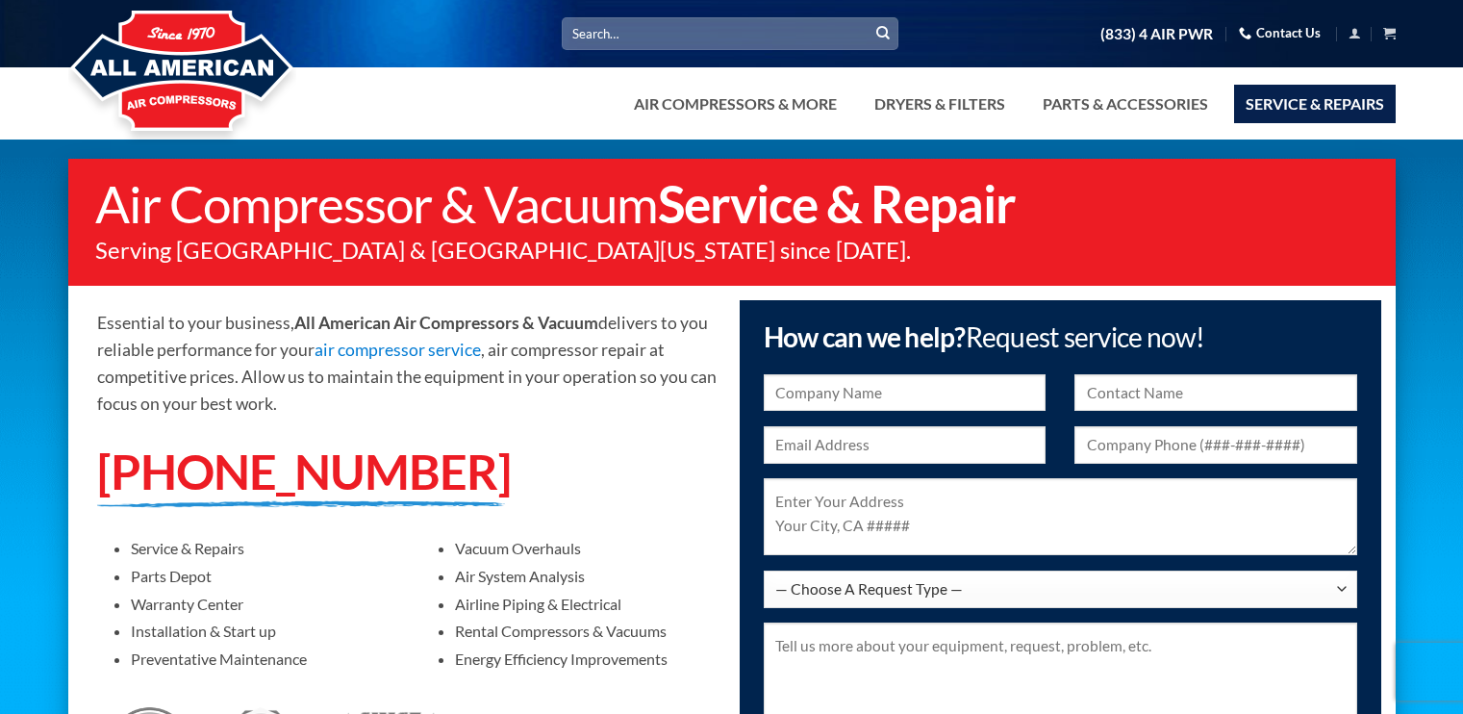  Describe the element at coordinates (262, 630) in the screenshot. I see `p: Installation & Start up` at that location.